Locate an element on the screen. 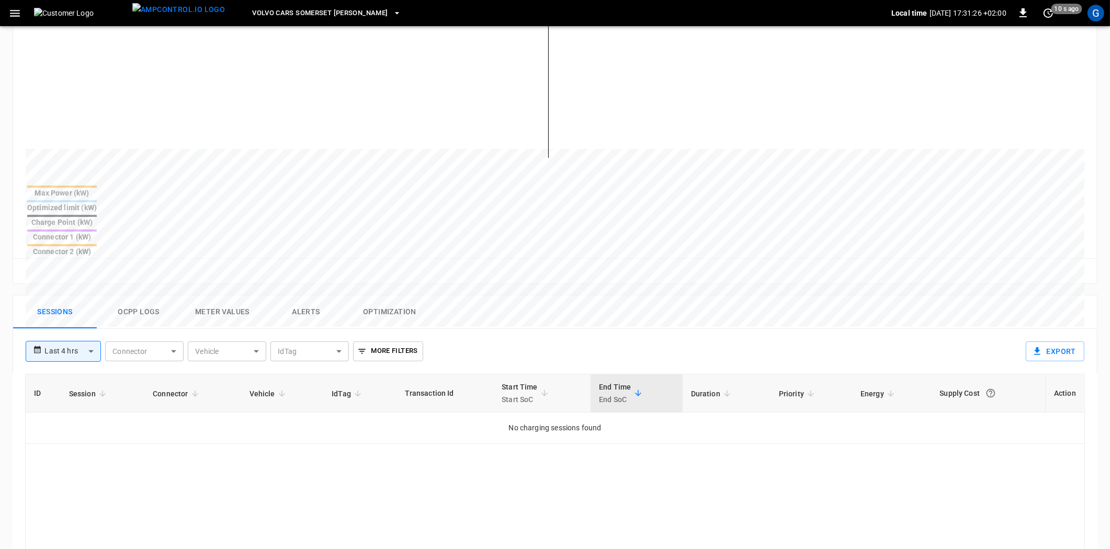  button: Sessions is located at coordinates (55, 312).